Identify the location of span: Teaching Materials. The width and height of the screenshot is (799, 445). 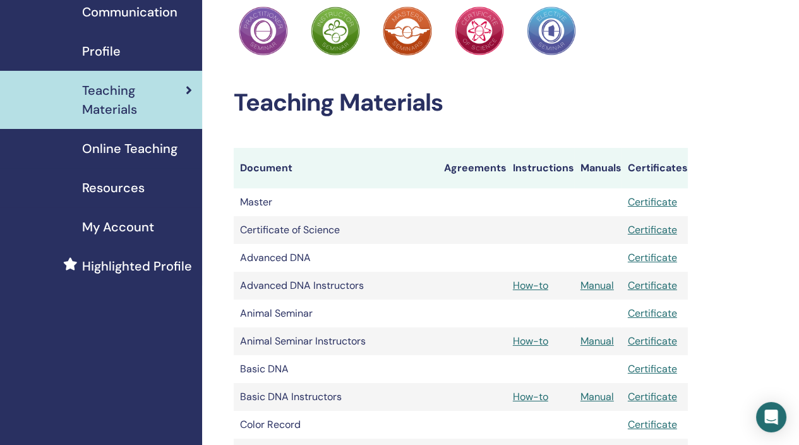
(134, 100).